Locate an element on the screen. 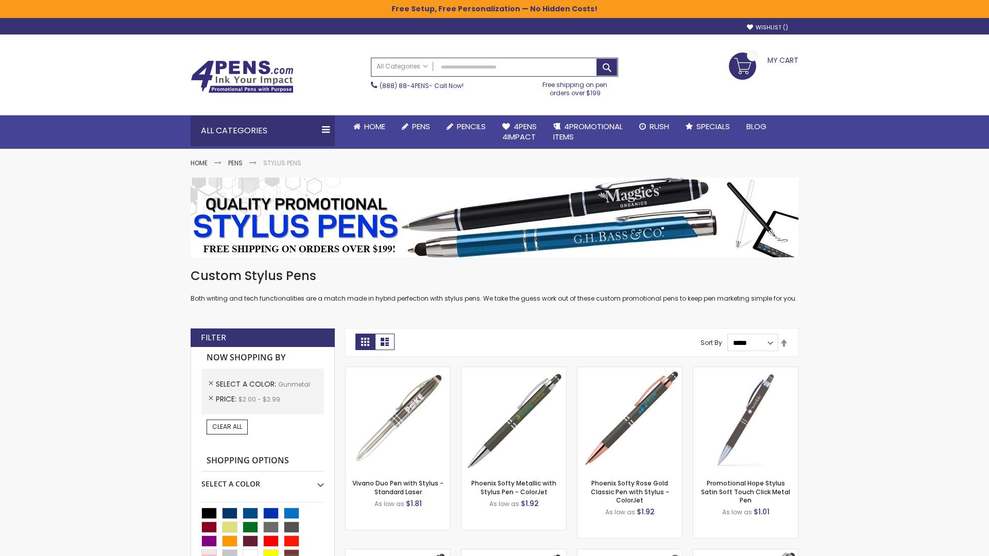  strong: Filter is located at coordinates (213, 338).